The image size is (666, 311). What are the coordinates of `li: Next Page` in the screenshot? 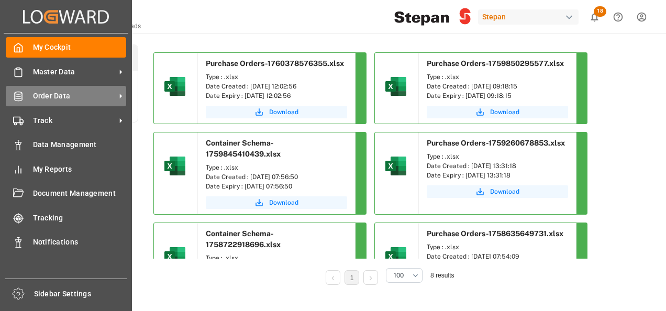 It's located at (371, 277).